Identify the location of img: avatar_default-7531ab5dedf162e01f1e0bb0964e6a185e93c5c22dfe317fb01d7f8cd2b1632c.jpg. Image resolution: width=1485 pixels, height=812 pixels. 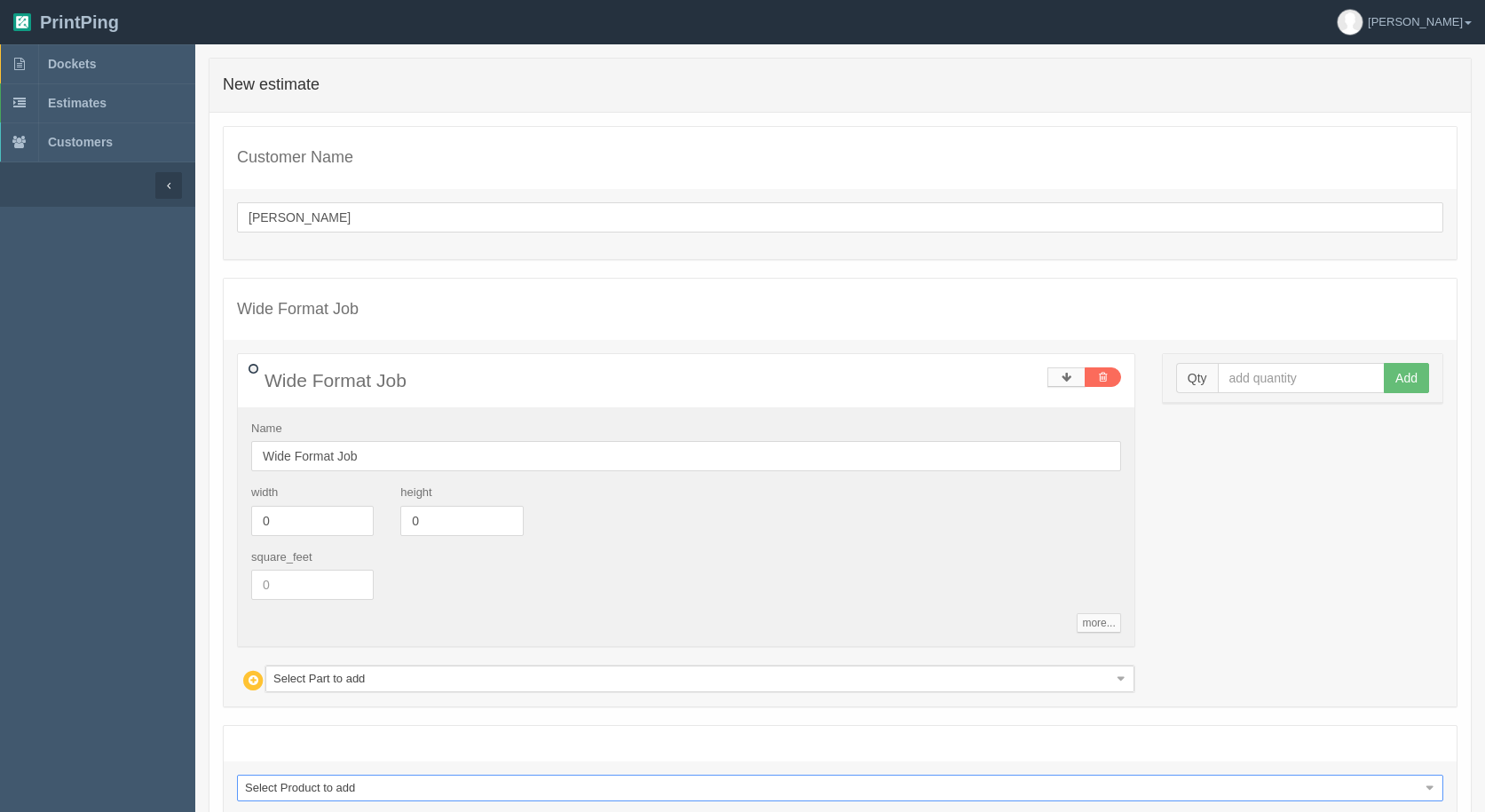
(1350, 22).